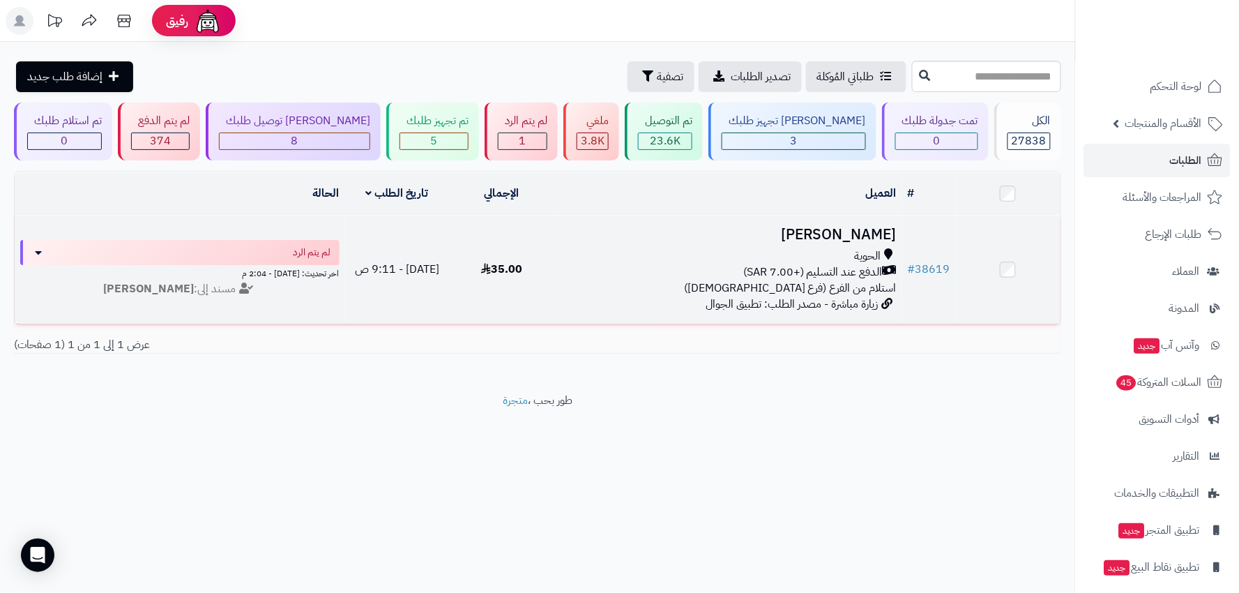 This screenshot has width=1239, height=593. I want to click on a: تصدير الطلبات, so click(750, 77).